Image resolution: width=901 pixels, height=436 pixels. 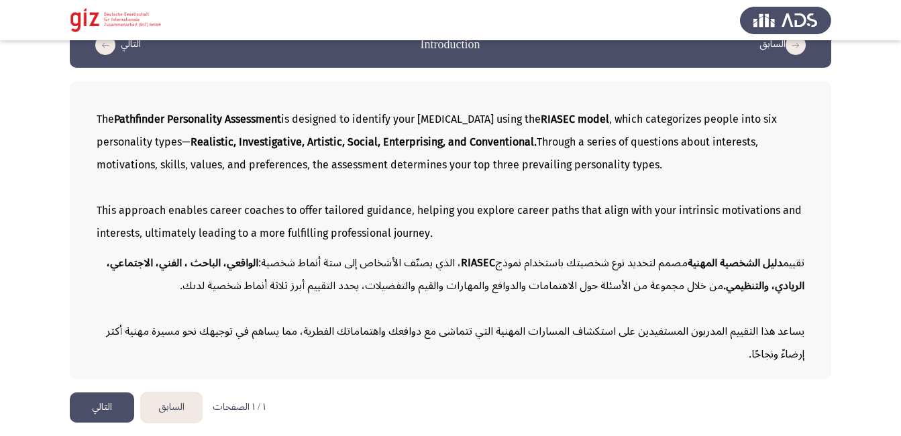 I want to click on p: ١ / ١ الصفحات, so click(x=239, y=407).